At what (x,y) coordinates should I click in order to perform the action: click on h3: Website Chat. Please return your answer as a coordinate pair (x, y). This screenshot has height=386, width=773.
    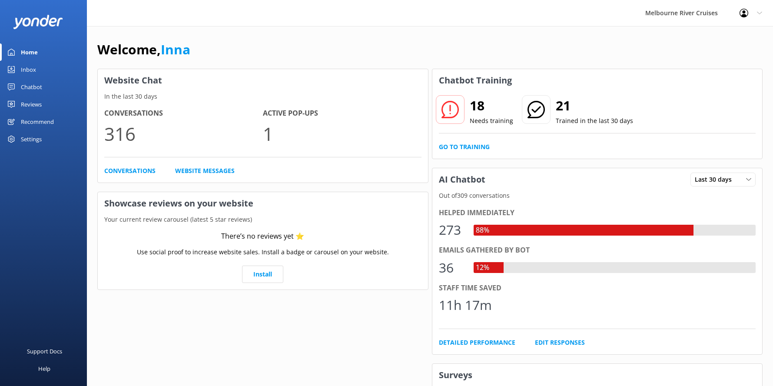
    Looking at the image, I should click on (263, 80).